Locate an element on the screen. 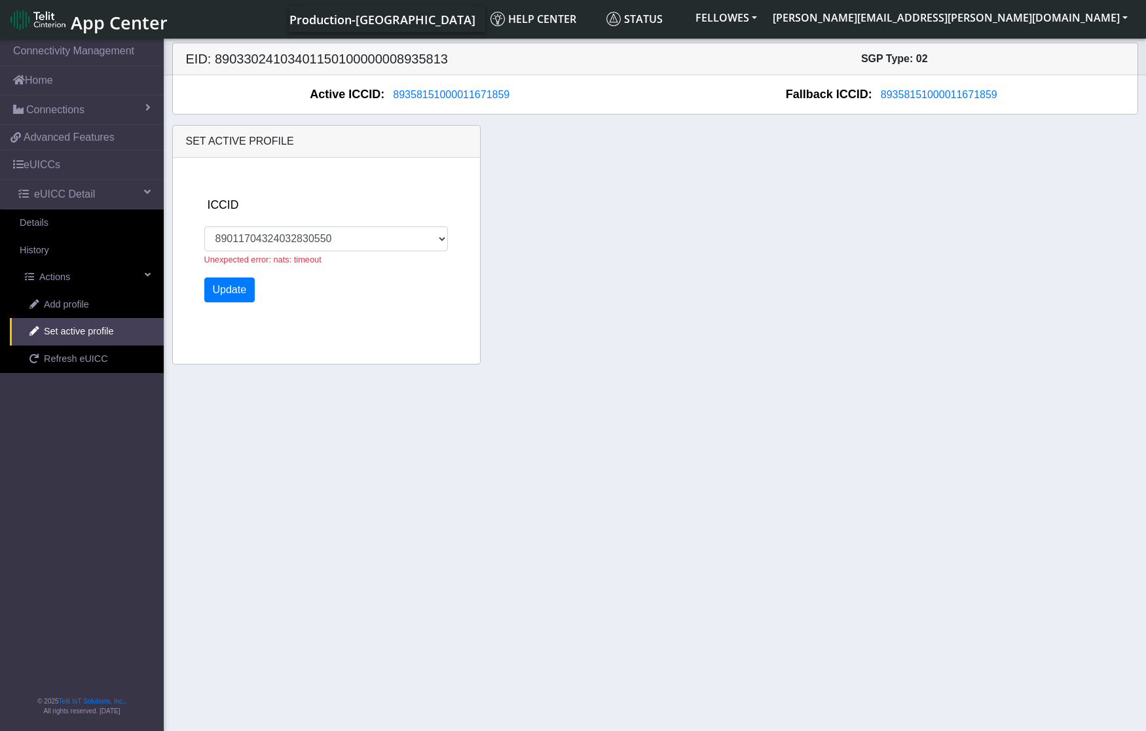 Image resolution: width=1146 pixels, height=731 pixels. small: Unexpected error: nats: timeout is located at coordinates (263, 259).